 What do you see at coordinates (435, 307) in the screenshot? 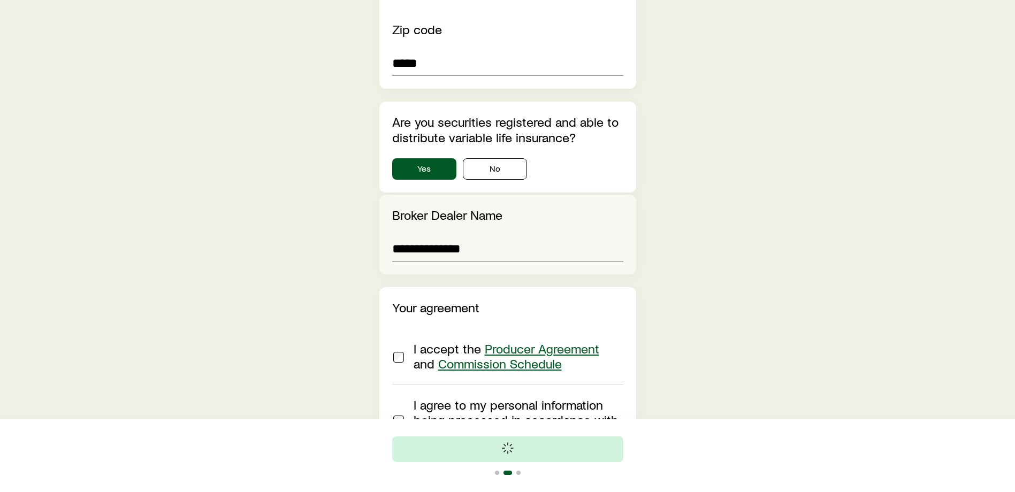
I see `label: Your agreement` at bounding box center [435, 307].